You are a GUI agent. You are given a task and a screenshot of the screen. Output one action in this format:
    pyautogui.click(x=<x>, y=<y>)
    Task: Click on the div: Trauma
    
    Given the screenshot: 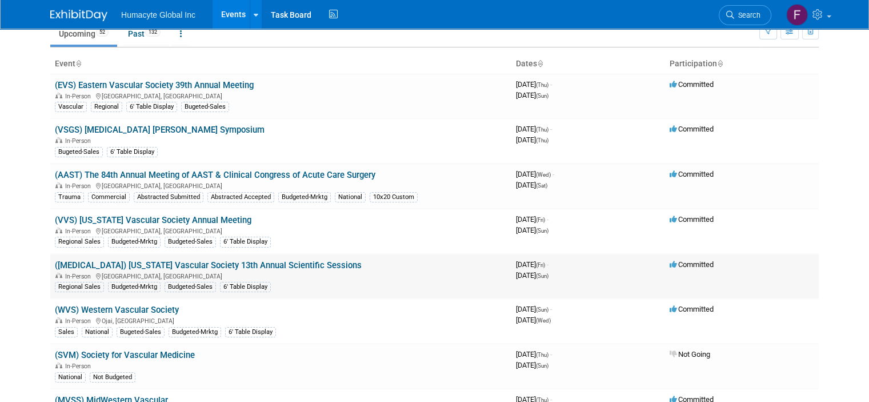 What is the action you would take?
    pyautogui.click(x=69, y=197)
    